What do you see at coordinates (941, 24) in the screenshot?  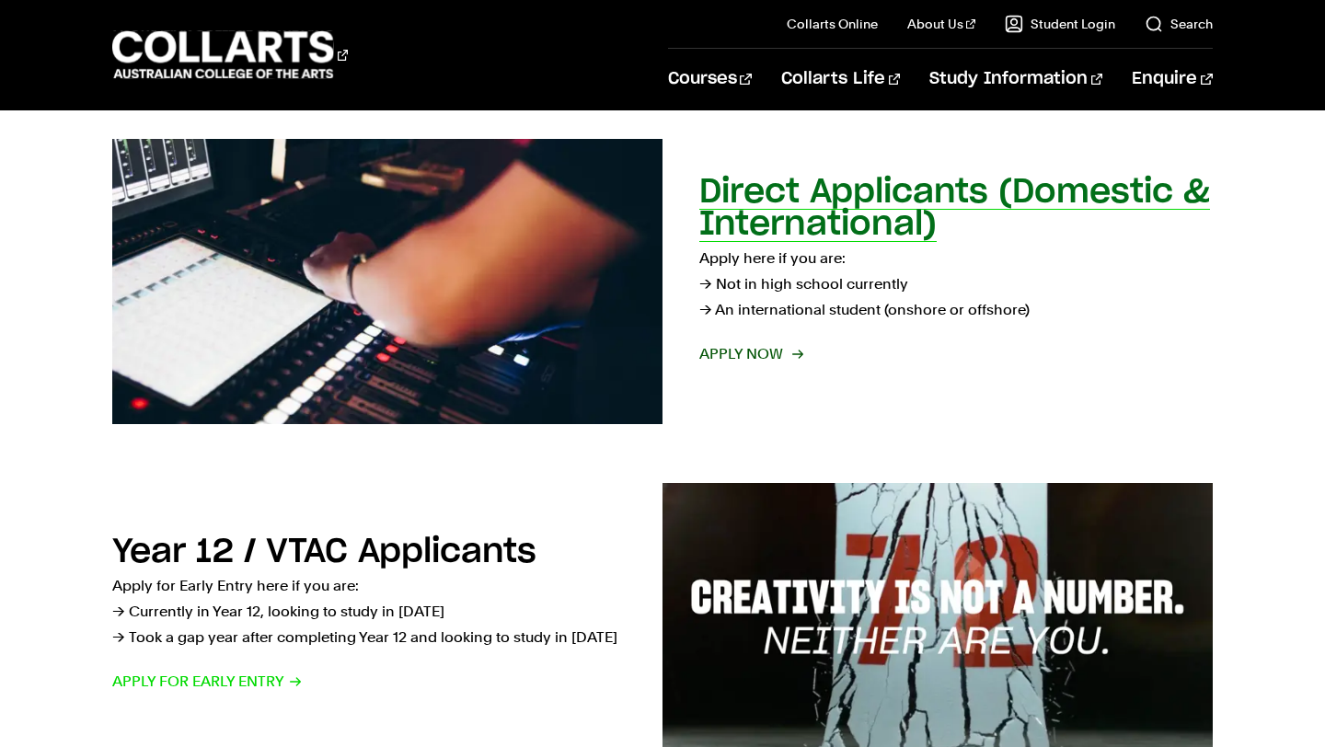 I see `a: About Us` at bounding box center [941, 24].